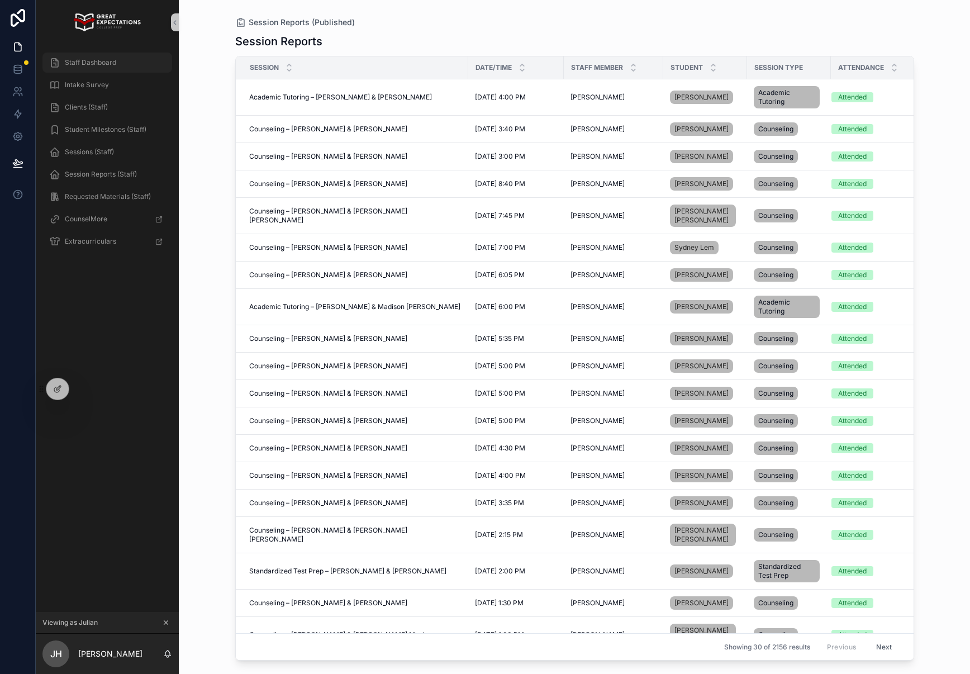 This screenshot has height=674, width=970. I want to click on span: Session Reports (Staff), so click(101, 174).